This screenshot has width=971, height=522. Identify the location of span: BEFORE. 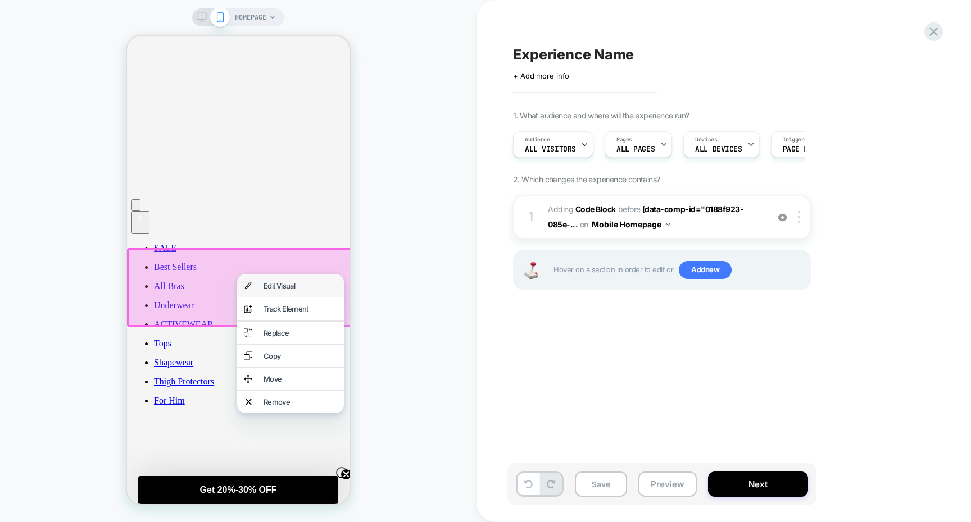
(629, 209).